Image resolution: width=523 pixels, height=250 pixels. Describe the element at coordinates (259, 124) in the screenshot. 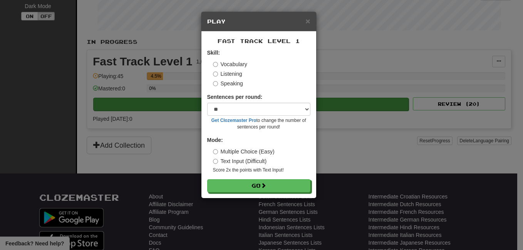

I see `small: to change the number of sentences per round!` at that location.